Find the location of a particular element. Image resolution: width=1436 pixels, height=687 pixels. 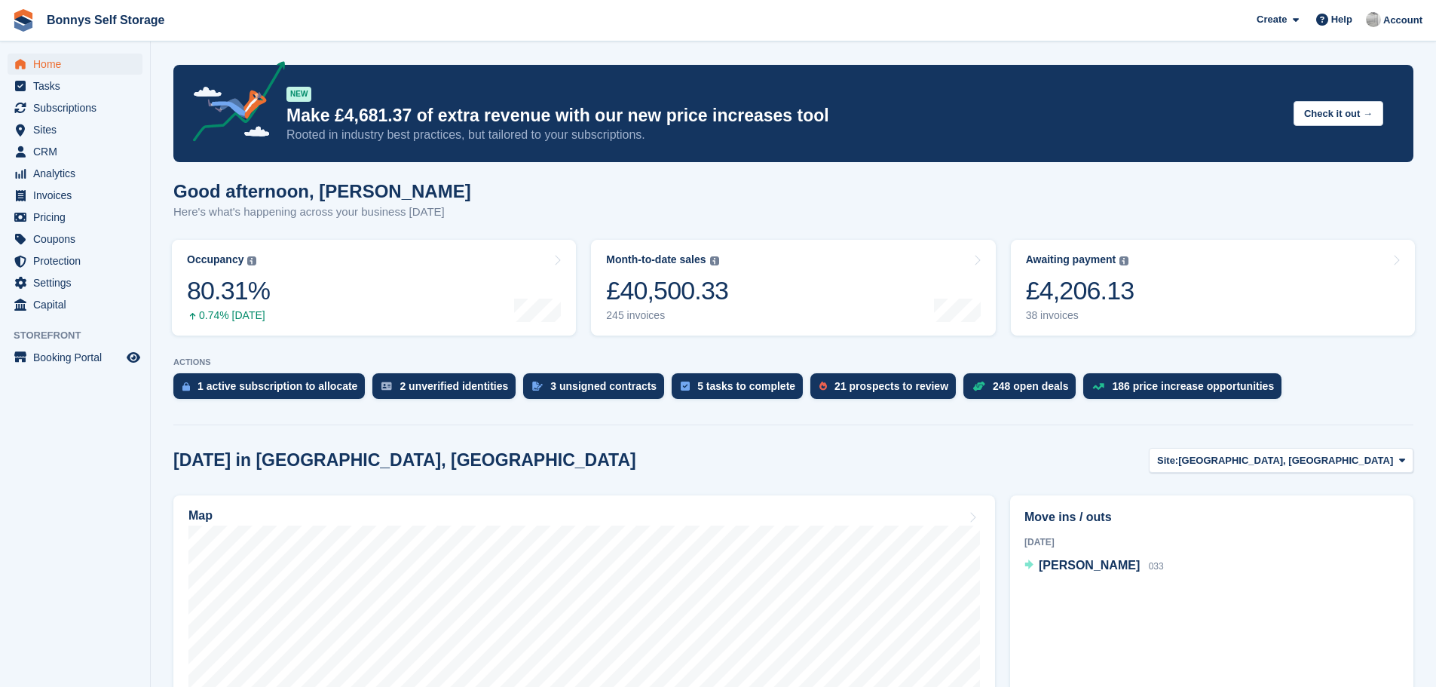

div: 80.31% is located at coordinates (228, 290).